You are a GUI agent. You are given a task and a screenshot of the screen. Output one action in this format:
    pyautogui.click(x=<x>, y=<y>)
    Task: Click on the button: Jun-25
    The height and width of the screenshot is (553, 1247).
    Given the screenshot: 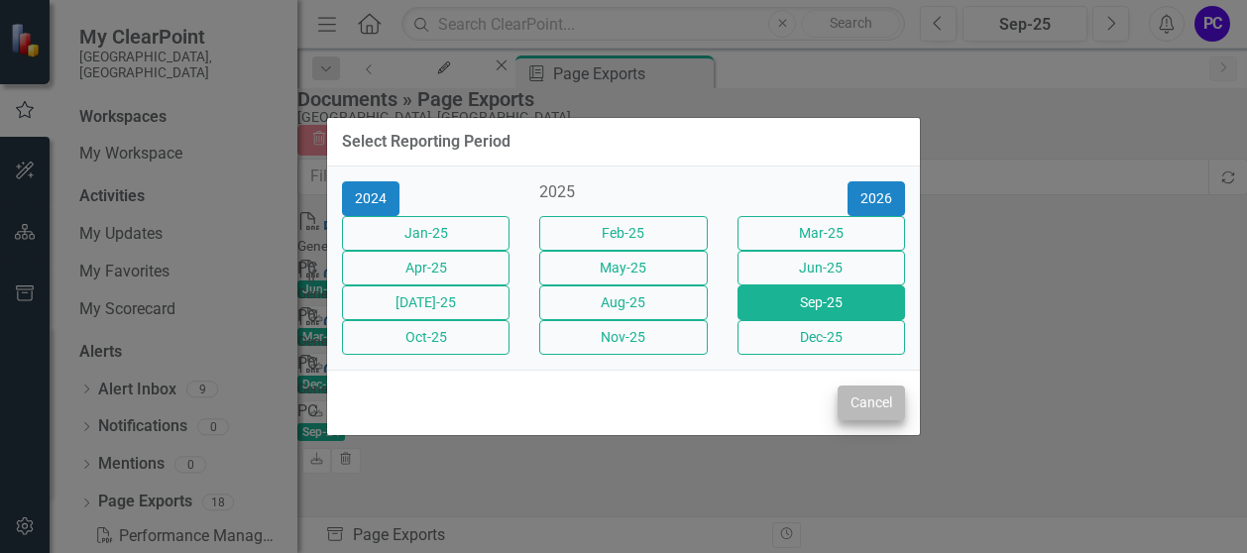 What is the action you would take?
    pyautogui.click(x=821, y=268)
    